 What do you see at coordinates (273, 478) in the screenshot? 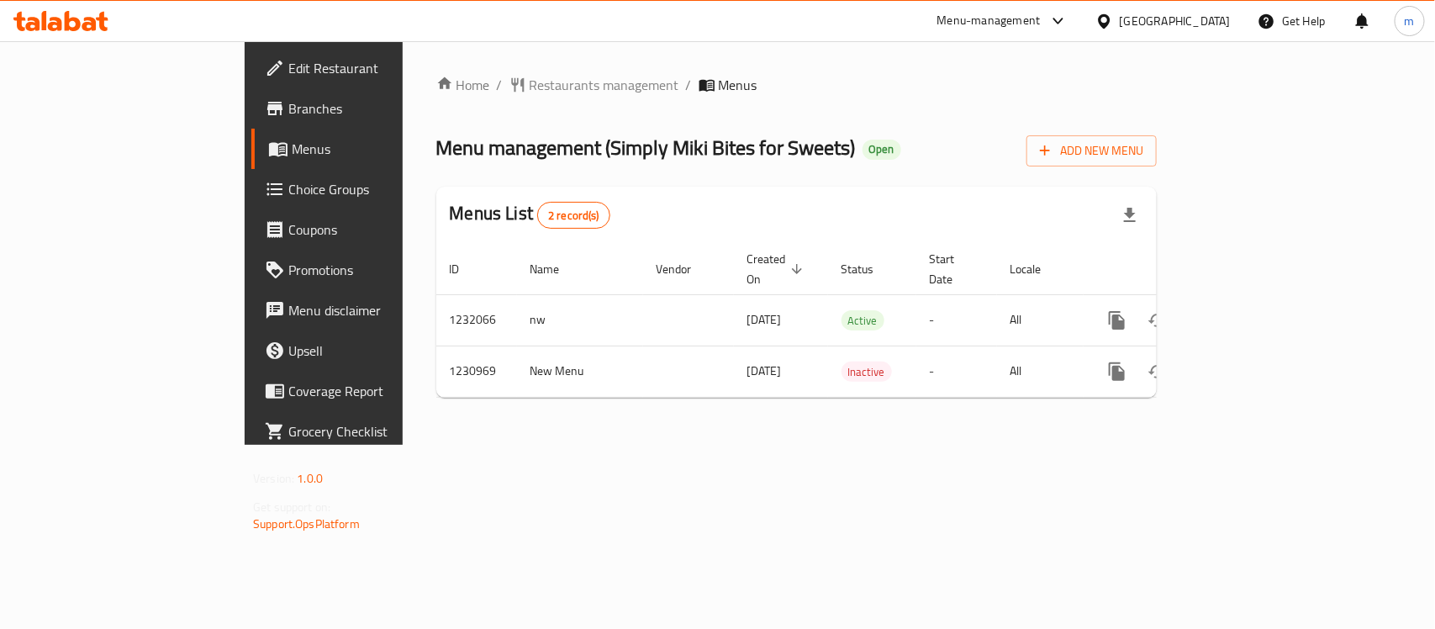
I see `span: Version:` at bounding box center [273, 478].